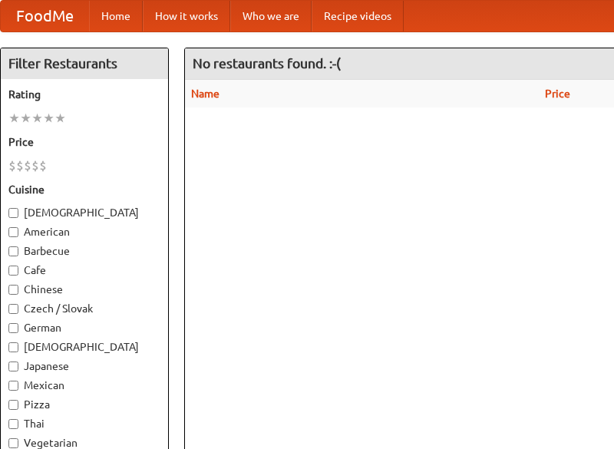  Describe the element at coordinates (84, 94) in the screenshot. I see `h5: Rating` at that location.